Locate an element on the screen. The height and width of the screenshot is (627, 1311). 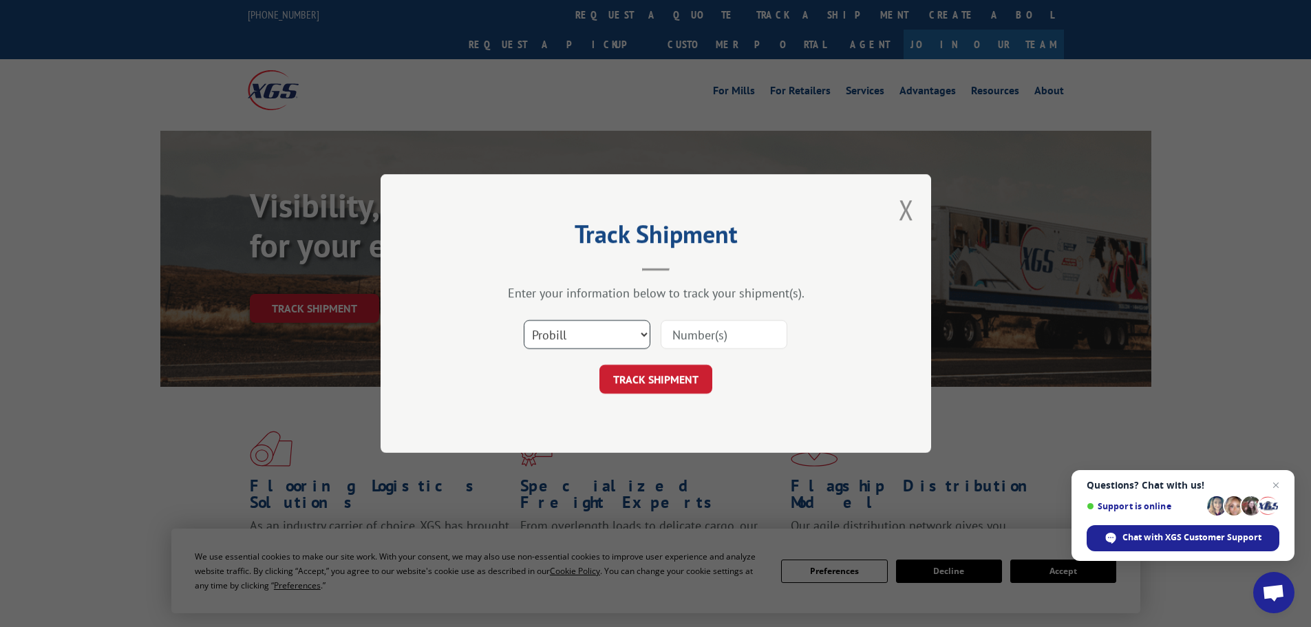
span: Chat with XGS Customer Support is located at coordinates (1192, 538).